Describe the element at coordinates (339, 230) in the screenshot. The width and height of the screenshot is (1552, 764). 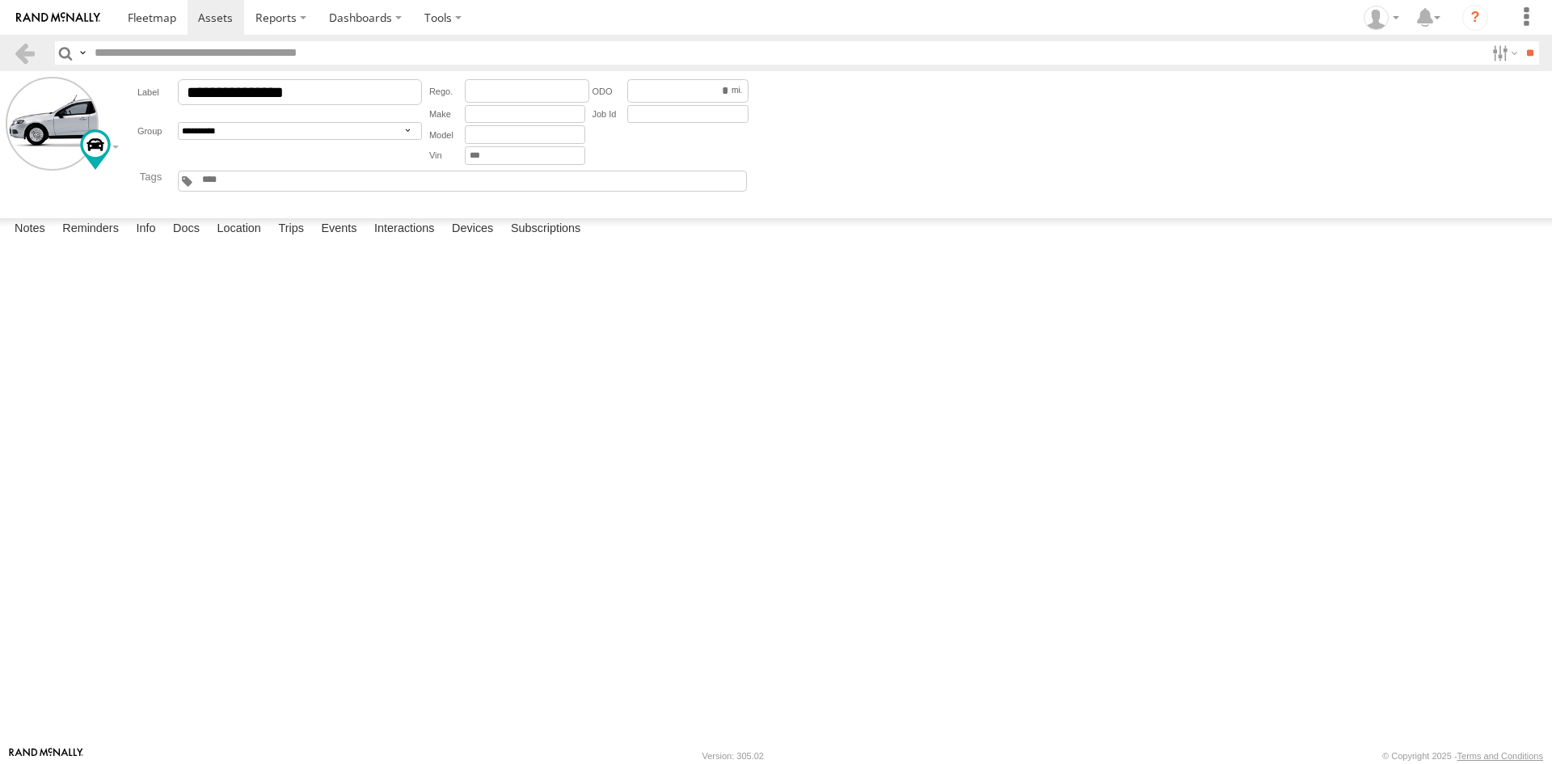
I see `label: Events` at that location.